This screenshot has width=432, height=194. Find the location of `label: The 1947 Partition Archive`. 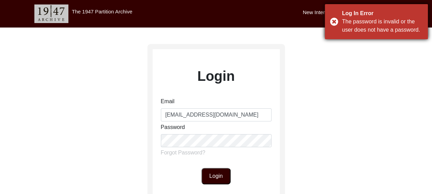

label: The 1947 Partition Archive is located at coordinates (102, 11).